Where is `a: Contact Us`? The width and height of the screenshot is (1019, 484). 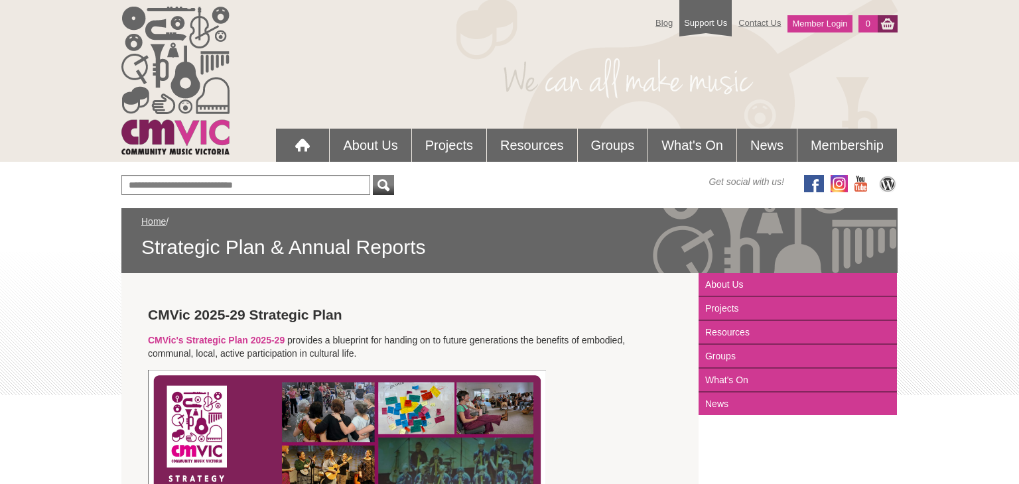
a: Contact Us is located at coordinates (759, 23).